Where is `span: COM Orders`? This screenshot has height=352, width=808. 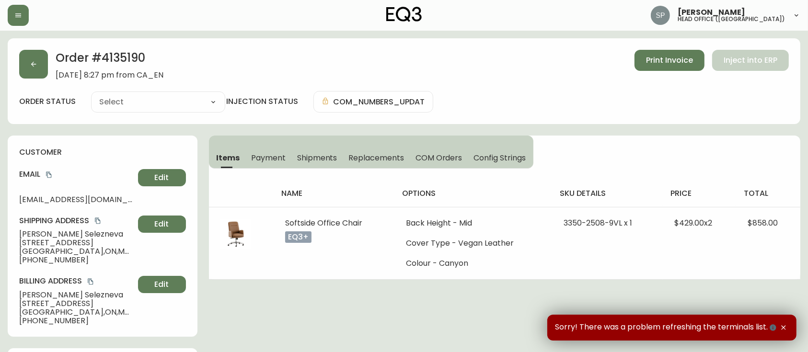 span: COM Orders is located at coordinates (439, 158).